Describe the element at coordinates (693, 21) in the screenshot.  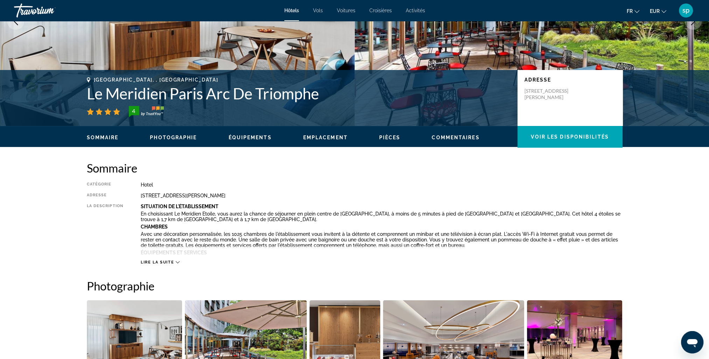
I see `button: Next image` at that location.